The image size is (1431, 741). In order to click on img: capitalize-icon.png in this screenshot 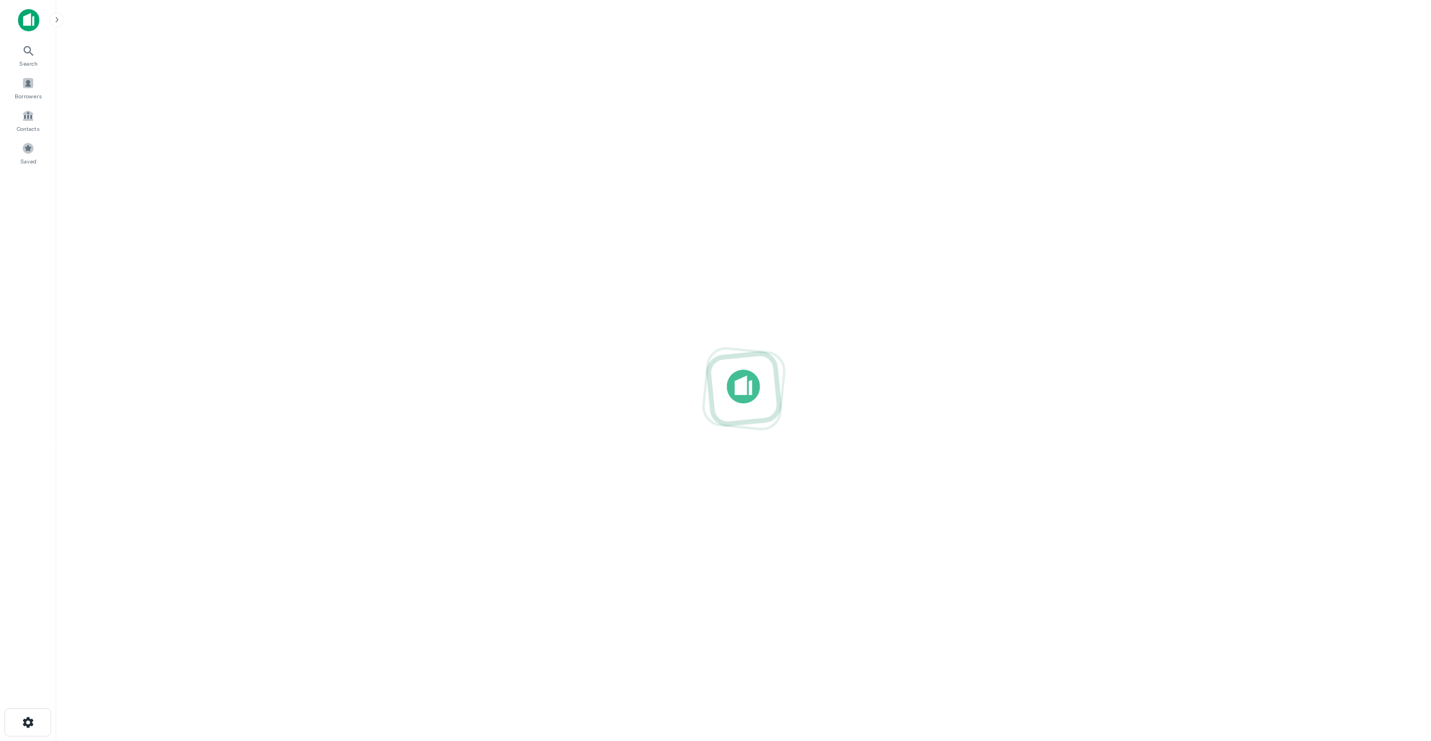, I will do `click(29, 20)`.